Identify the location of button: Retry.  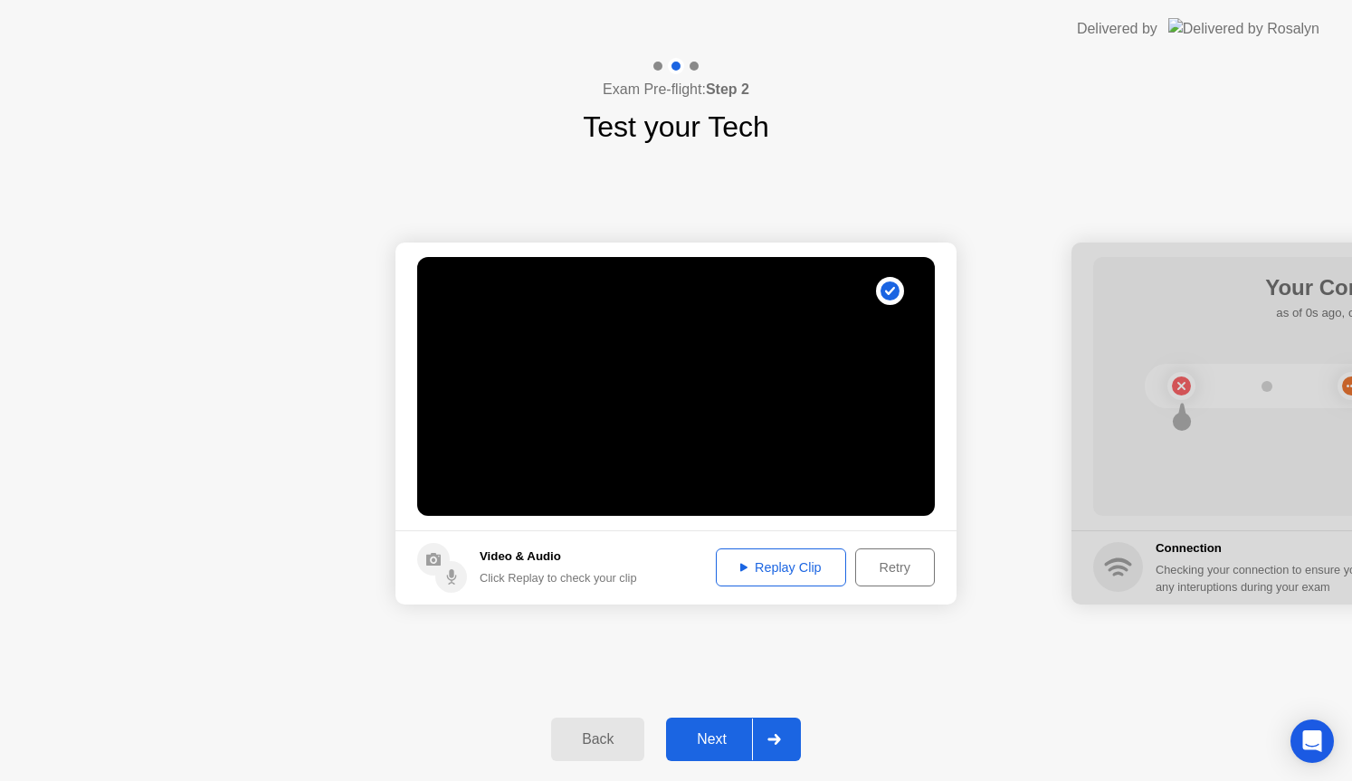
(895, 567).